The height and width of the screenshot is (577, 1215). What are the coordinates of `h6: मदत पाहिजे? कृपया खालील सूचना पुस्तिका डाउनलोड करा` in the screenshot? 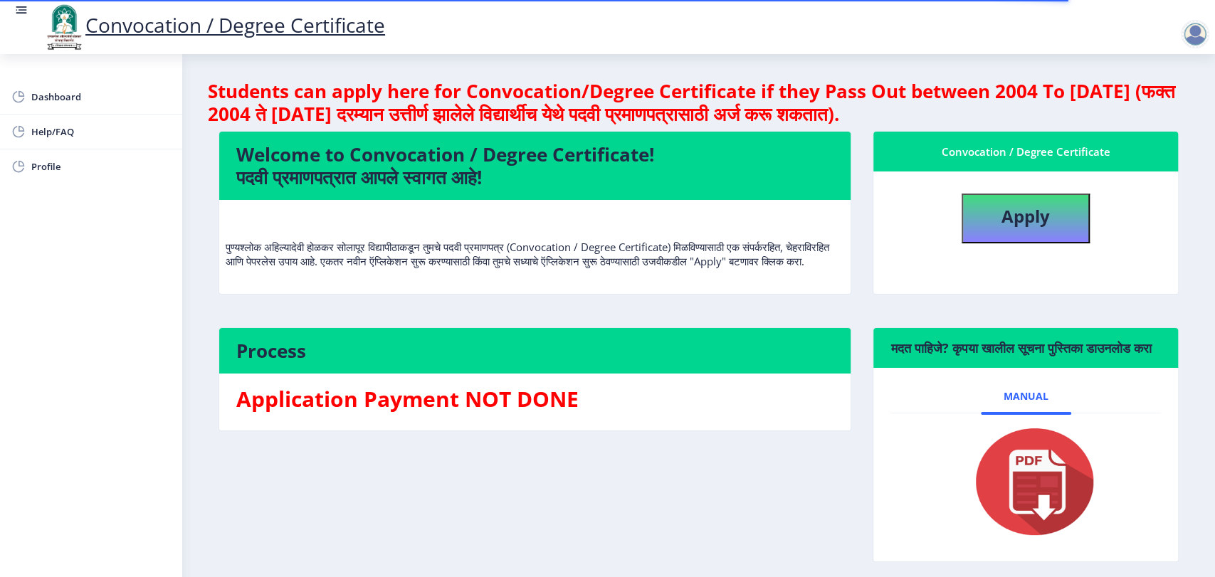 It's located at (1026, 348).